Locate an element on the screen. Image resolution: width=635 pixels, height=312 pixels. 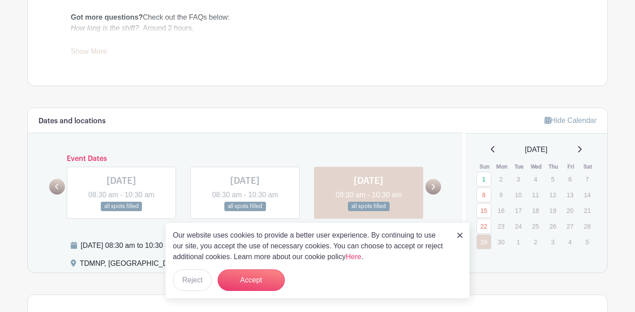
a: 8 is located at coordinates (484, 194).